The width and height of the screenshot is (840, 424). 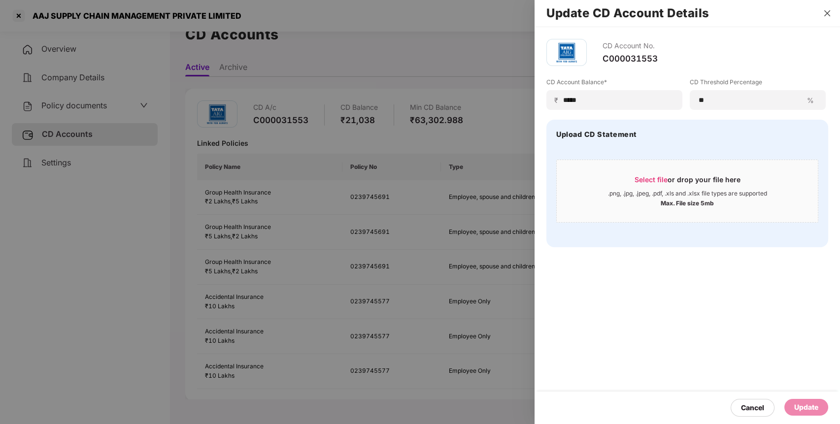 What do you see at coordinates (630, 59) in the screenshot?
I see `div: C000031553` at bounding box center [630, 59].